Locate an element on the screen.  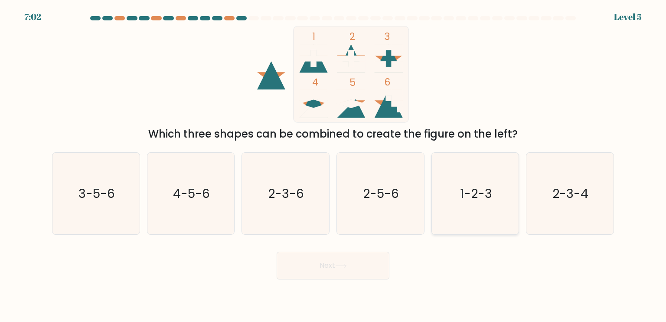
tspan: 3 is located at coordinates (387, 36).